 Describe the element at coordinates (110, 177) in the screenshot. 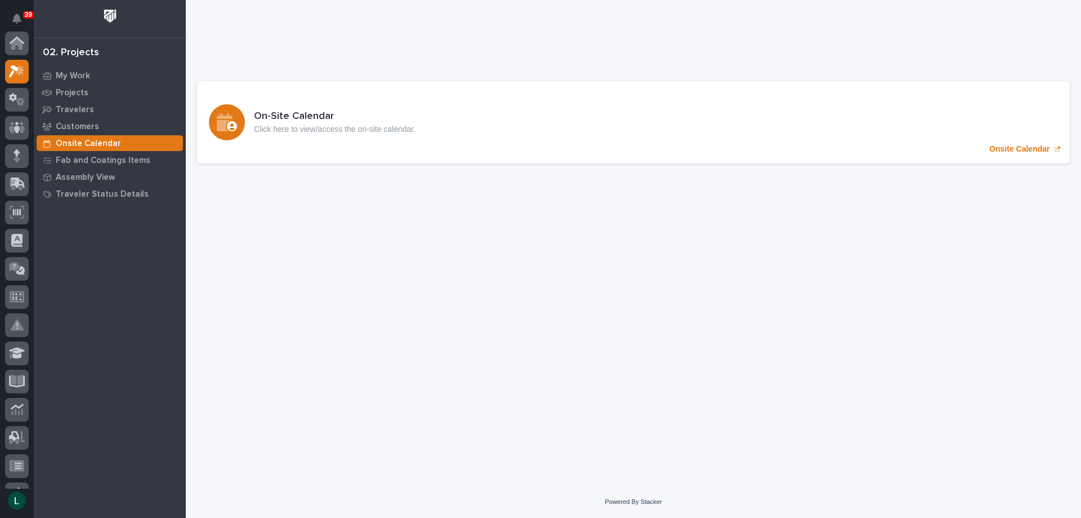

I see `a: Assembly View` at that location.